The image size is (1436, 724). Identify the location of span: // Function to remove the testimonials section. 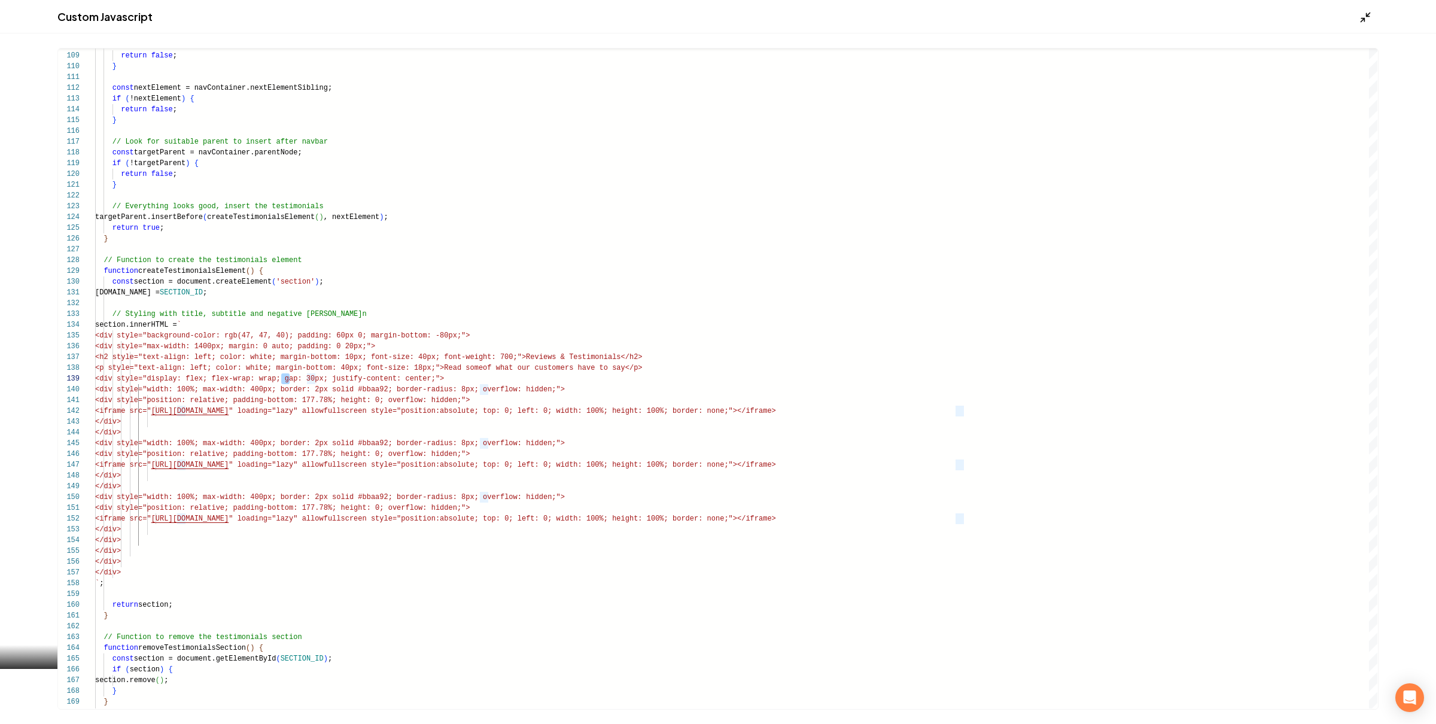
(202, 637).